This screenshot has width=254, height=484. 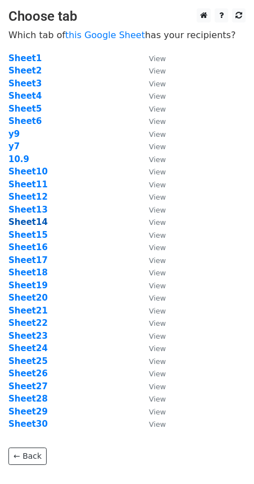 I want to click on a: Sheet11, so click(x=28, y=185).